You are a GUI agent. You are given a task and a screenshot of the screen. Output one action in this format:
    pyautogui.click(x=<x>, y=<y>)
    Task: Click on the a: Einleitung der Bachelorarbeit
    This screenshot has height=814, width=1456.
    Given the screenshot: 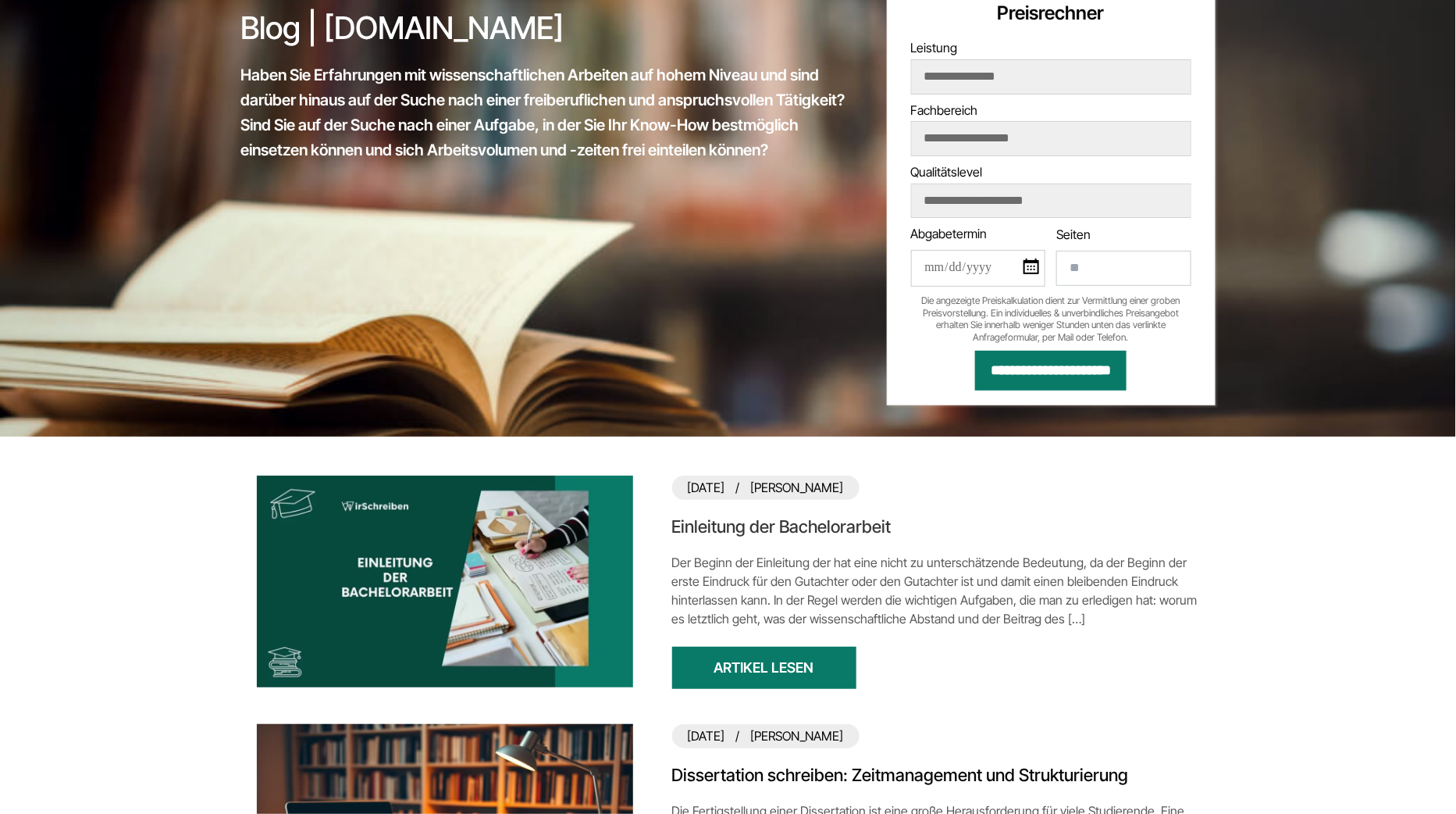 What is the action you would take?
    pyautogui.click(x=936, y=527)
    